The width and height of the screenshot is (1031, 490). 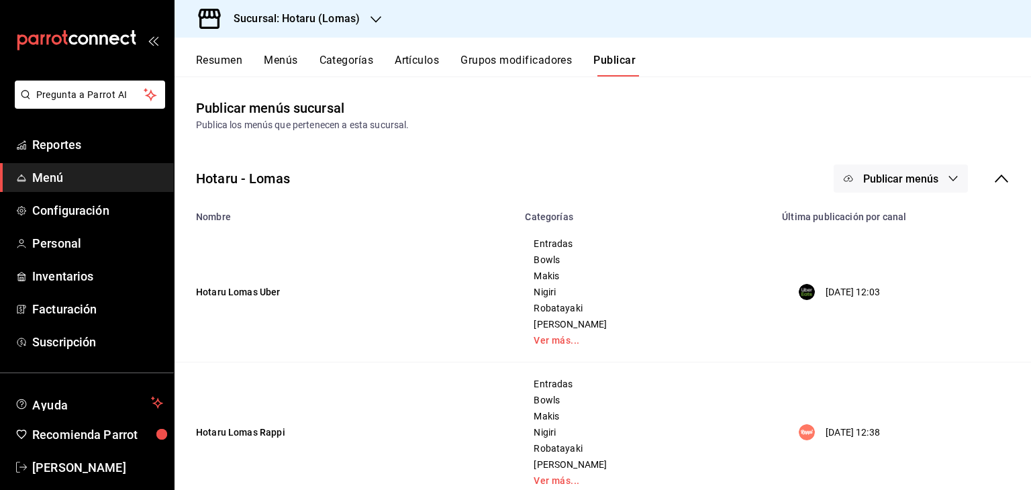 What do you see at coordinates (97, 177) in the screenshot?
I see `span: Menú` at bounding box center [97, 177].